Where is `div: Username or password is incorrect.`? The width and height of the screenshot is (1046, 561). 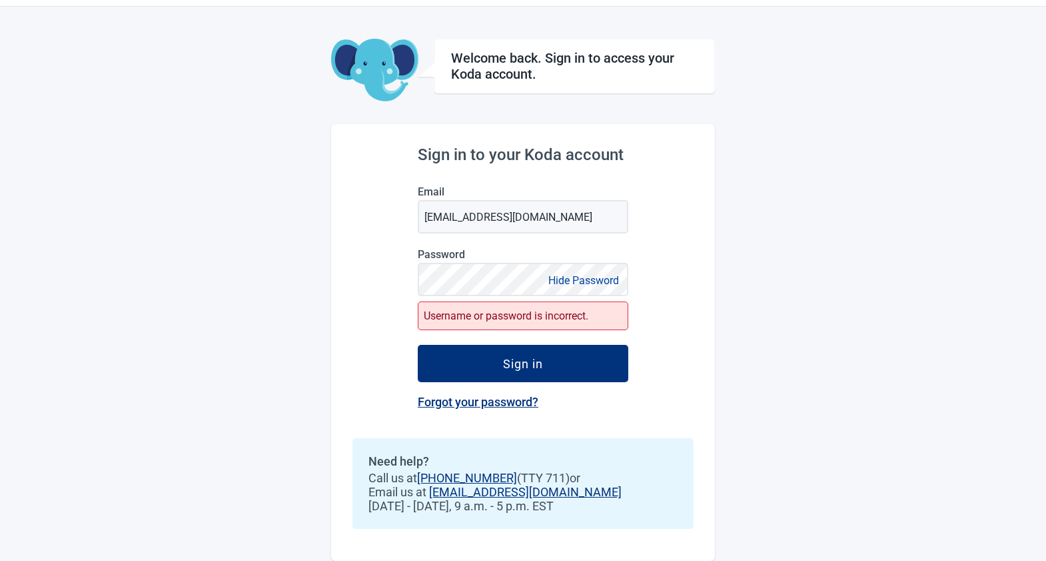 div: Username or password is incorrect. is located at coordinates (523, 315).